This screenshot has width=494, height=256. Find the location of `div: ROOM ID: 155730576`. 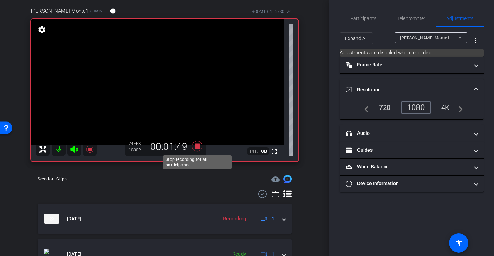

div: ROOM ID: 155730576 is located at coordinates (271, 12).